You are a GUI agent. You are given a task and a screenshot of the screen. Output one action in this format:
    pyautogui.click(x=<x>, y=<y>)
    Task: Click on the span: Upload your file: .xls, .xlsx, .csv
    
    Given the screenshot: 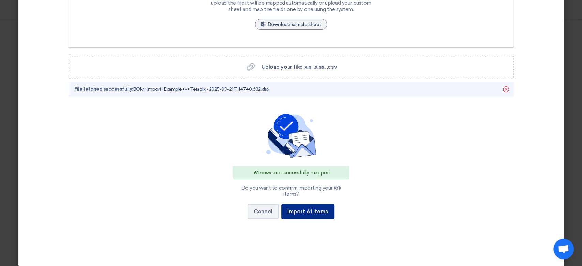 What is the action you would take?
    pyautogui.click(x=299, y=67)
    